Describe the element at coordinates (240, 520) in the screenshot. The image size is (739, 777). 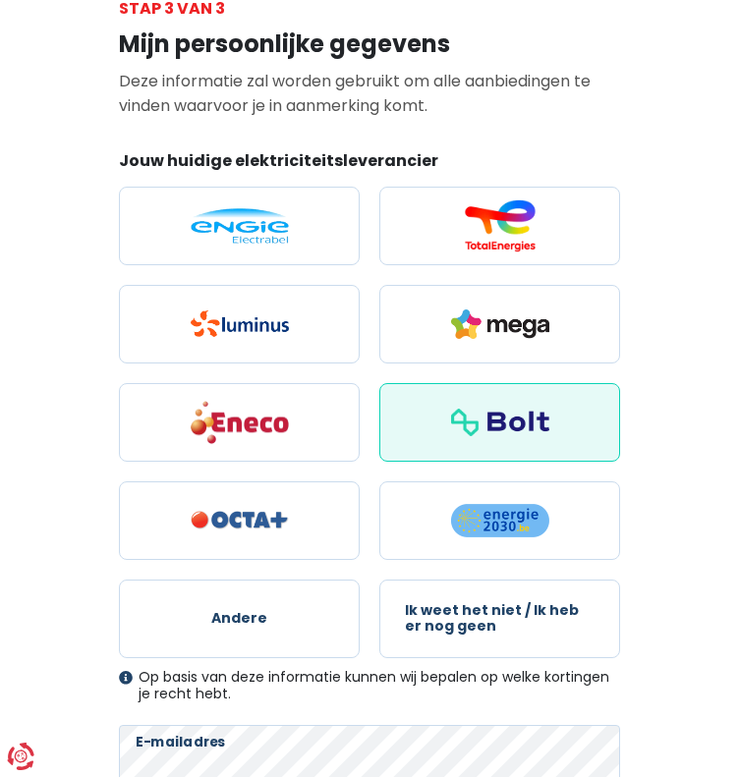
I see `img: Octa+` at that location.